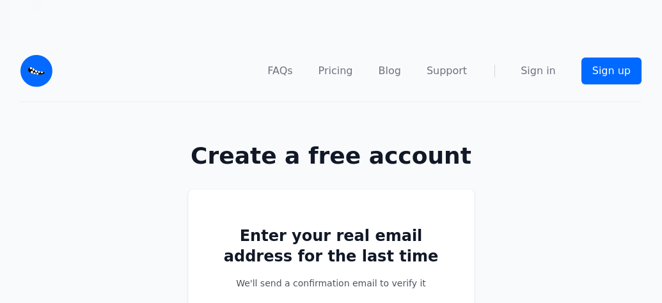 This screenshot has height=303, width=662. What do you see at coordinates (36, 71) in the screenshot?
I see `img: Email Monster` at bounding box center [36, 71].